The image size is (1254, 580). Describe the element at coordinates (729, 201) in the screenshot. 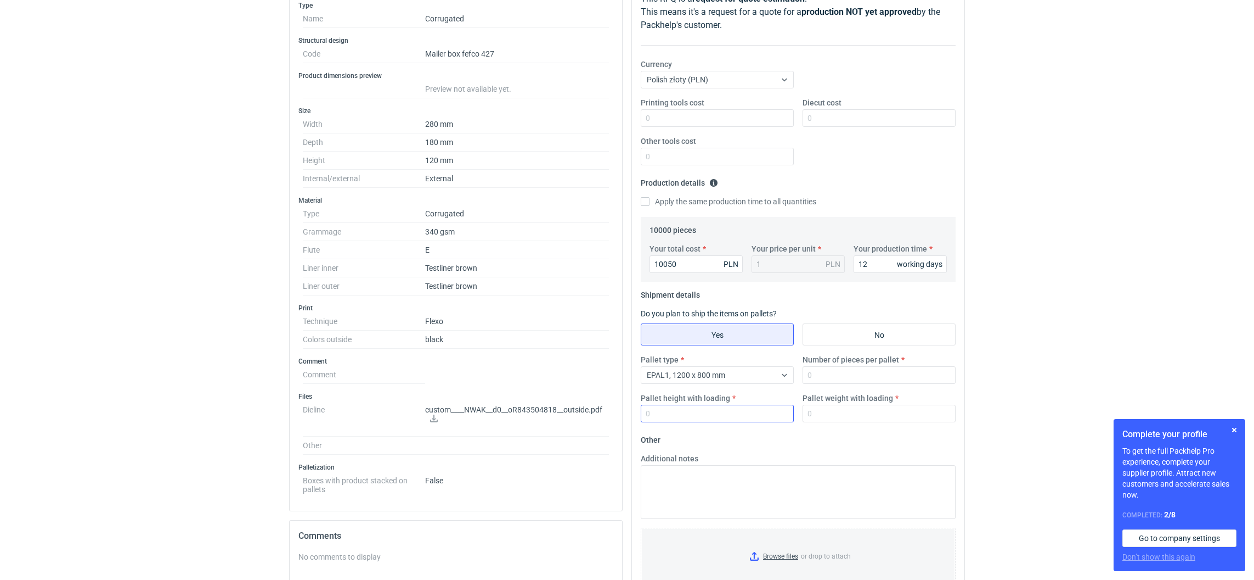

I see `label: Apply the same production time to all quantities` at that location.